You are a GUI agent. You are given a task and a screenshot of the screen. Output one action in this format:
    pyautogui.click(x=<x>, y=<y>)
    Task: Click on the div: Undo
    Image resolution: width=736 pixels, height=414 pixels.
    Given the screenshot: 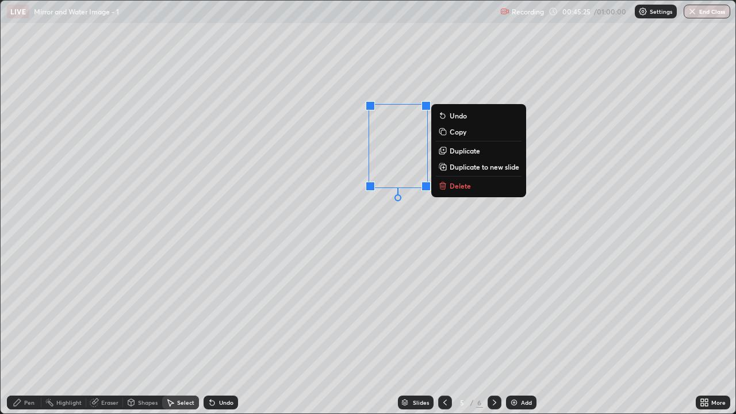 What is the action you would take?
    pyautogui.click(x=226, y=402)
    